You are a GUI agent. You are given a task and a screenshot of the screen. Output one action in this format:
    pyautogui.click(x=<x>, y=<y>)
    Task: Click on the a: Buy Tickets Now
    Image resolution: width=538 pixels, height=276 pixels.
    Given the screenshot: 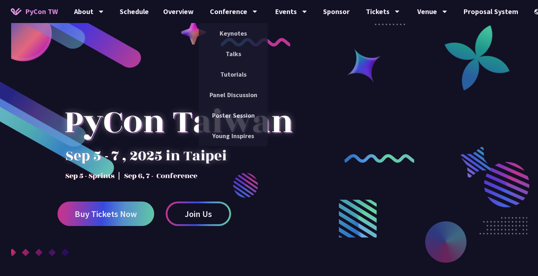 What is the action you would take?
    pyautogui.click(x=106, y=213)
    